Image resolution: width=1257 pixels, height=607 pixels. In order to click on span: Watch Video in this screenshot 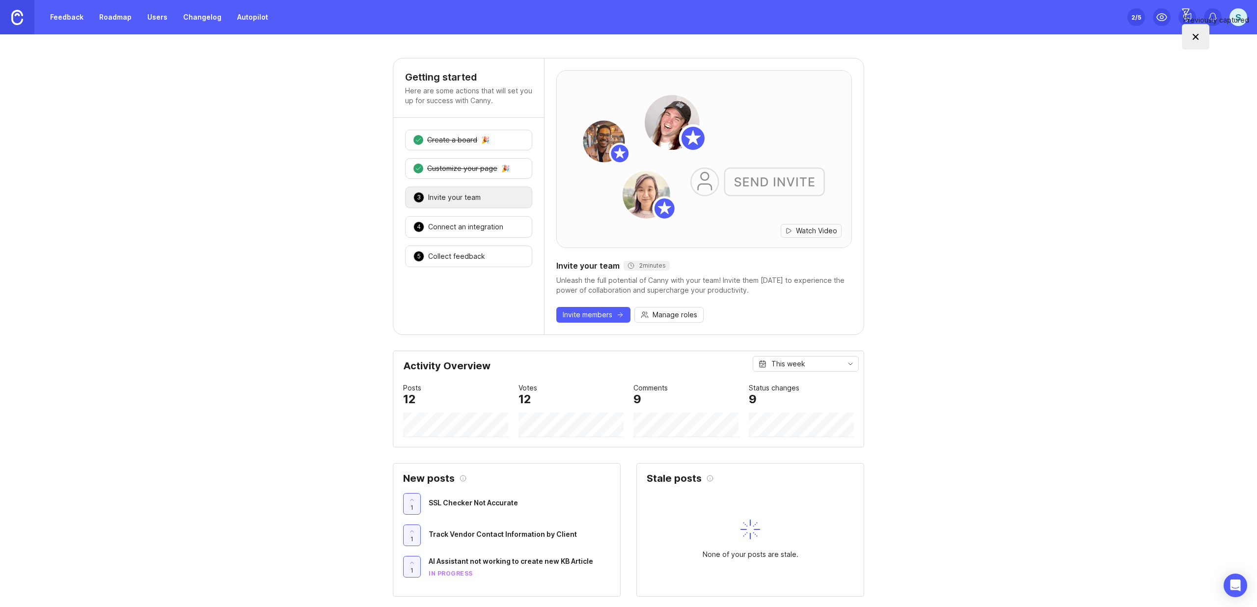, I will do `click(816, 231)`.